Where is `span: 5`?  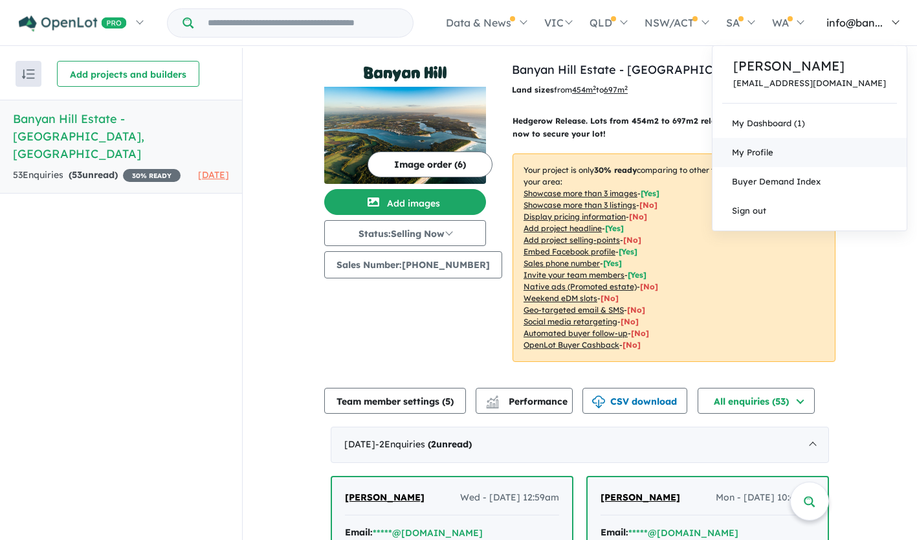 span: 5 is located at coordinates (448, 401).